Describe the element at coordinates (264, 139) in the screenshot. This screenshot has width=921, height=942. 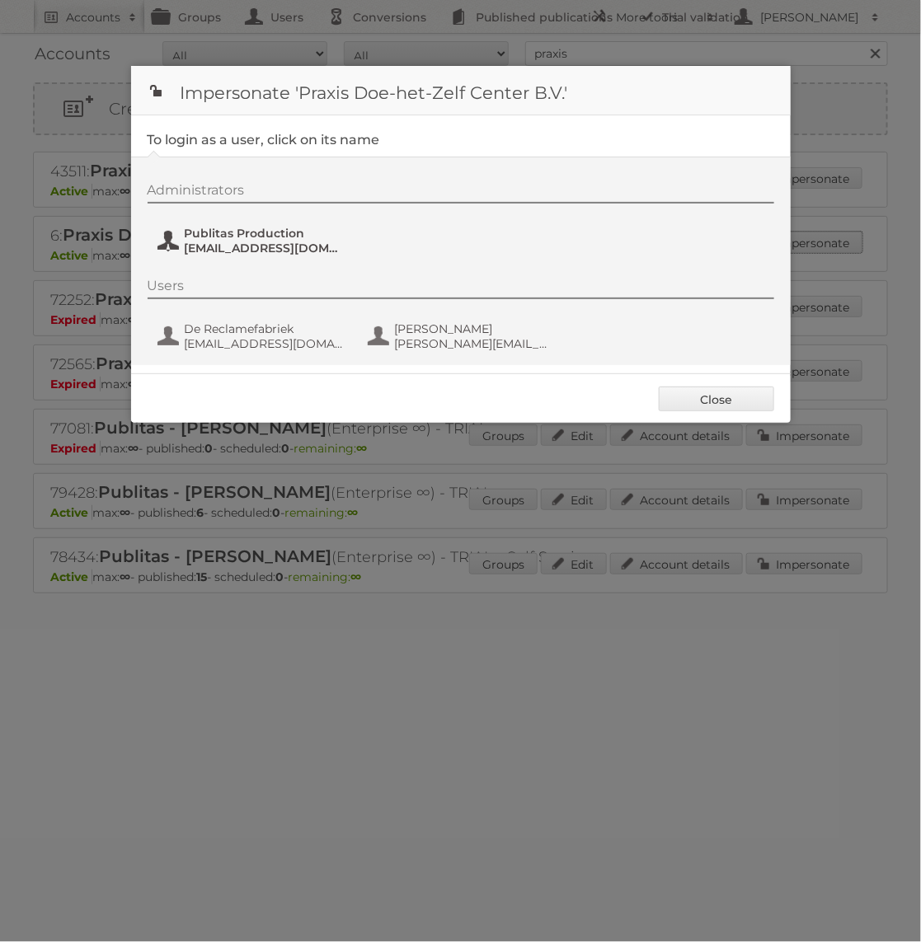
I see `legend: To login as a user, click on its name` at that location.